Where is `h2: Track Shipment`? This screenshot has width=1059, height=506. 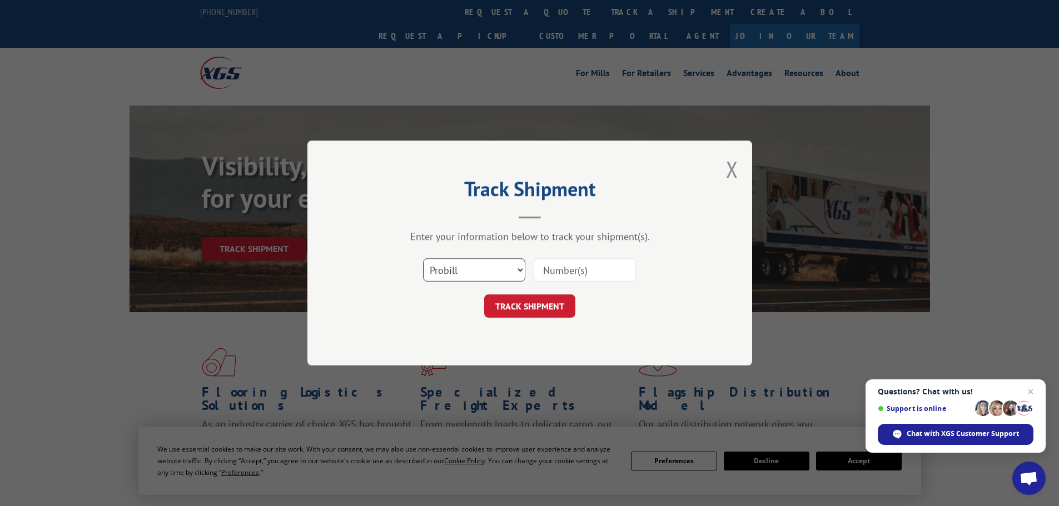 h2: Track Shipment is located at coordinates (530, 192).